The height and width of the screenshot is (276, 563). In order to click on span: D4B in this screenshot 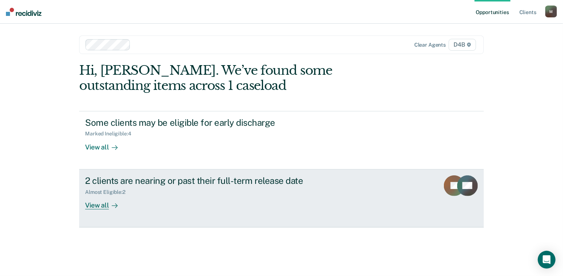, I will do `click(462, 45)`.